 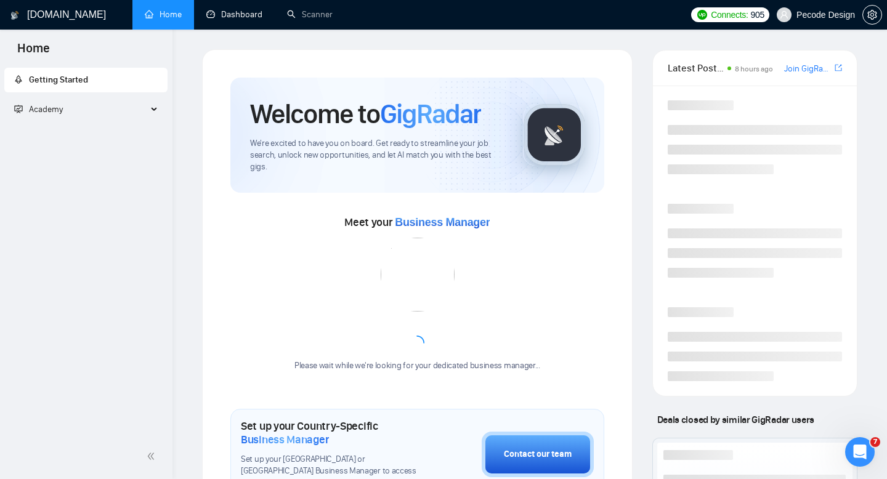 I want to click on a: setting, so click(x=872, y=15).